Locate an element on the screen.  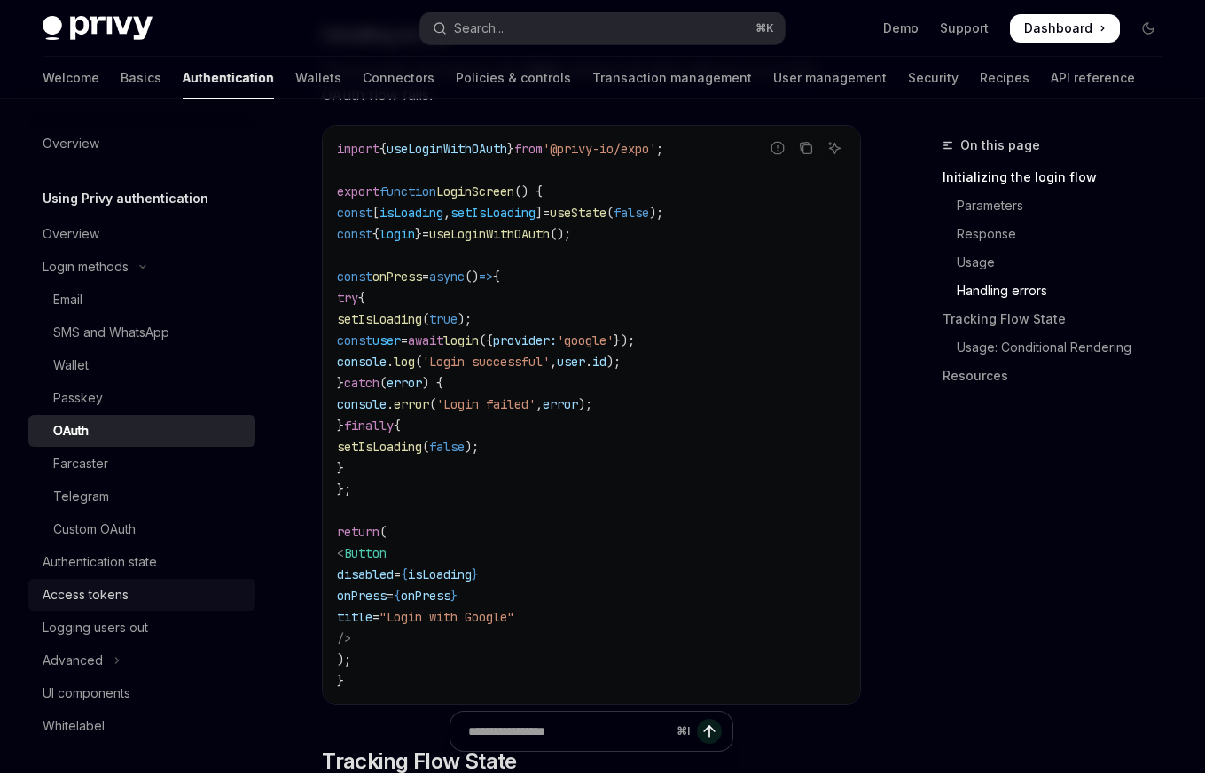
span: provider: is located at coordinates (525, 340).